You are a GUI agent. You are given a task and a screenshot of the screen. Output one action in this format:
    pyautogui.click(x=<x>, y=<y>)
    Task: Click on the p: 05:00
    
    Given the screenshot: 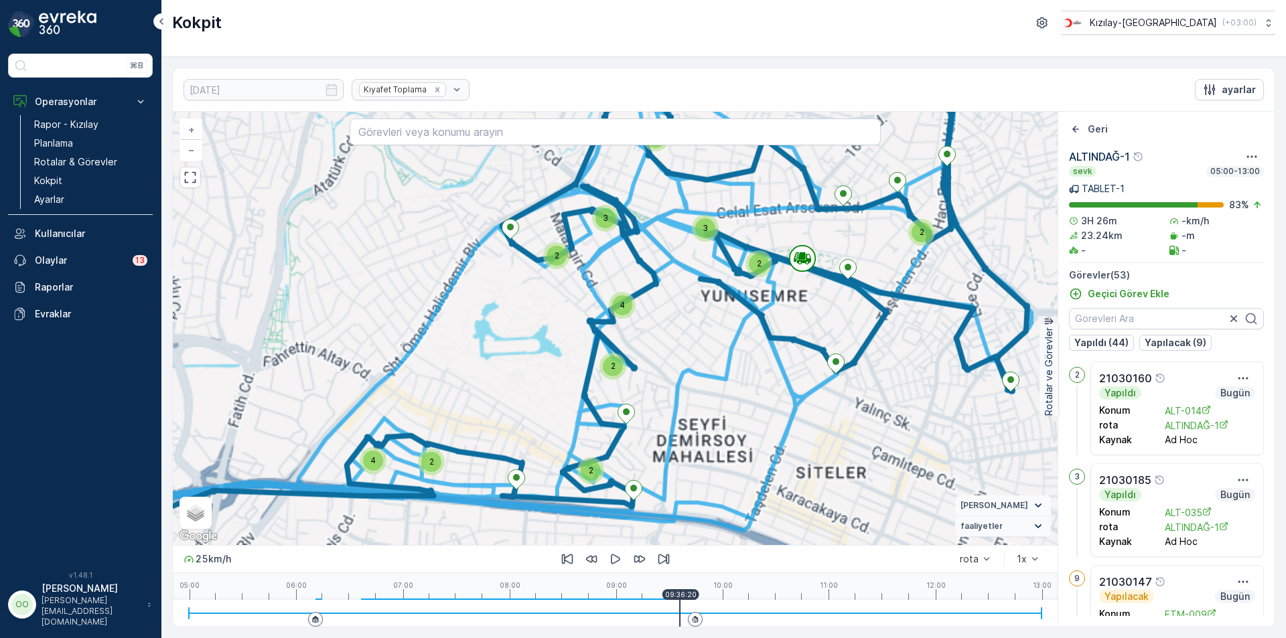 What is the action you would take?
    pyautogui.click(x=189, y=585)
    